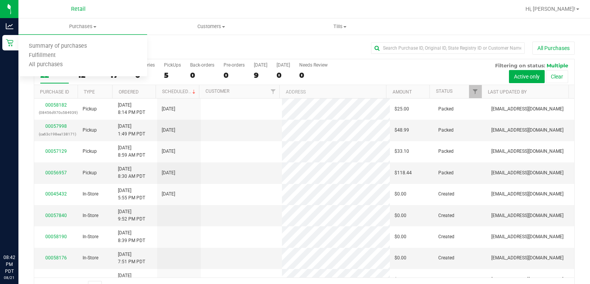  Describe the element at coordinates (55, 92) in the screenshot. I see `a: Purchase ID` at that location.